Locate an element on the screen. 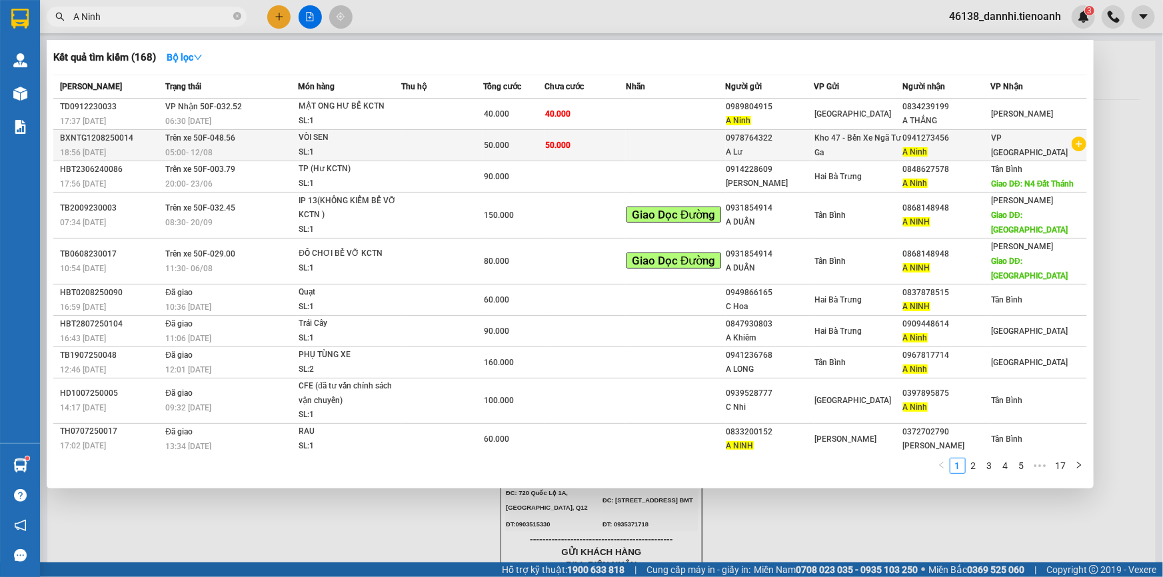  span: 40.000 is located at coordinates (497, 114).